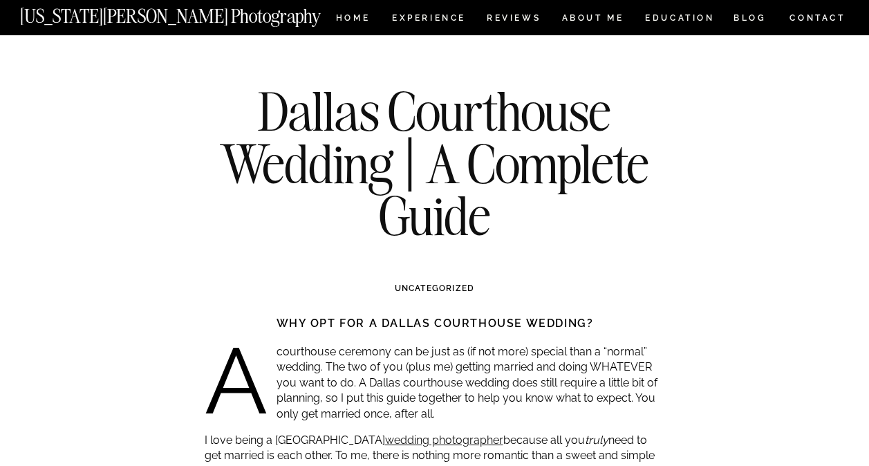 The height and width of the screenshot is (466, 869). What do you see at coordinates (679, 19) in the screenshot?
I see `a: EDUCATION` at bounding box center [679, 19].